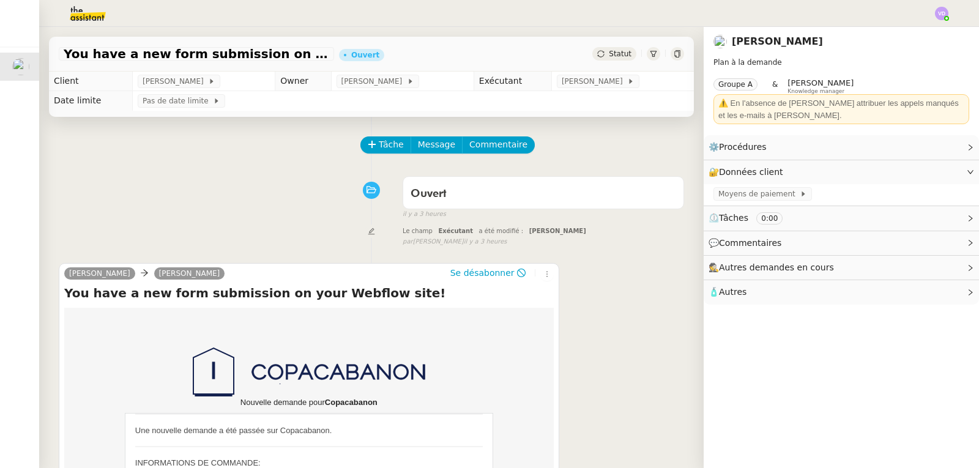  I want to click on button: Commentaire, so click(498, 145).